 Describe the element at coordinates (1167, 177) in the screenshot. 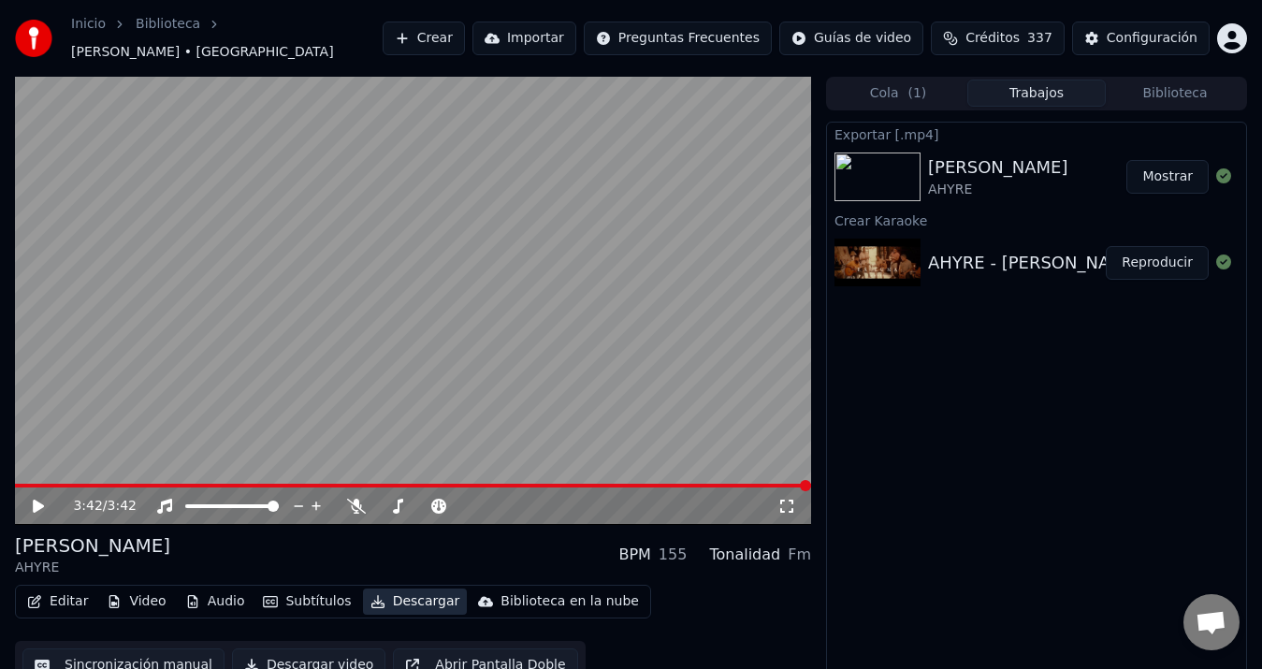

I see `button: Mostrar` at that location.